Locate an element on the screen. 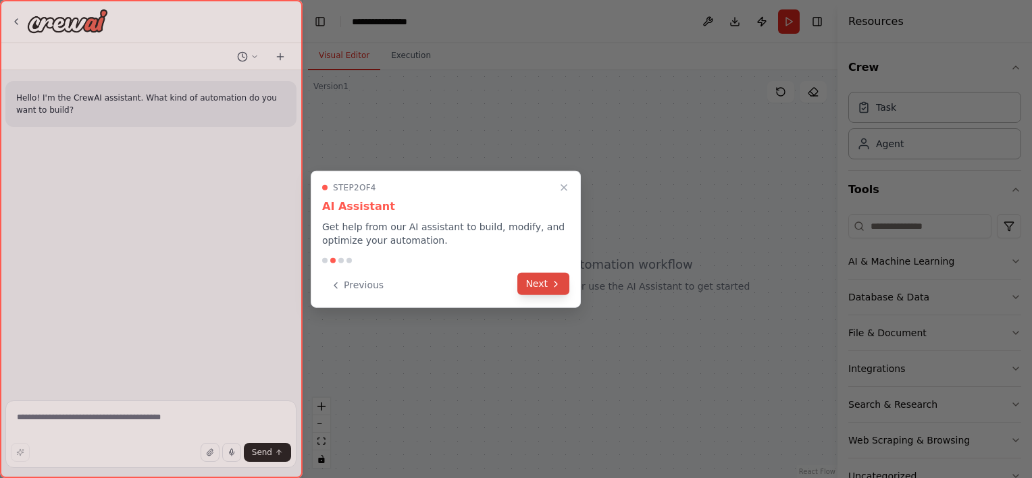 Image resolution: width=1032 pixels, height=478 pixels. span: Step 2 of 4 is located at coordinates (354, 188).